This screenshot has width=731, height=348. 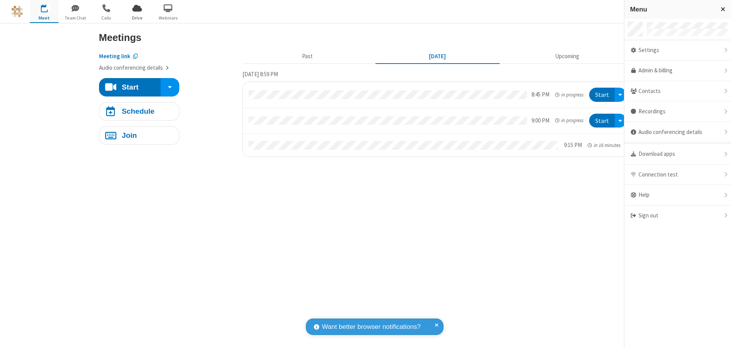 I want to click on button: Audio conferencing details, so click(x=134, y=68).